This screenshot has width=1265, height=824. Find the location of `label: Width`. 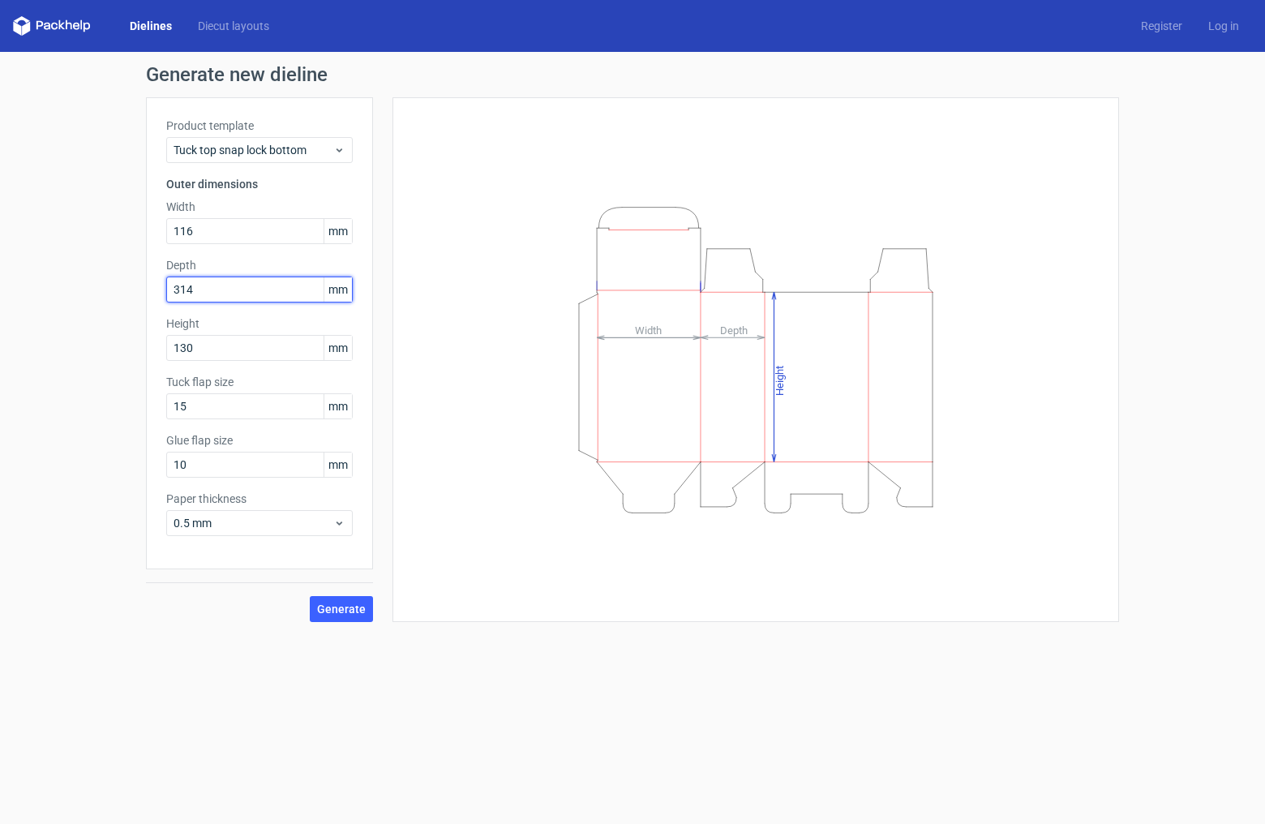

label: Width is located at coordinates (260, 207).